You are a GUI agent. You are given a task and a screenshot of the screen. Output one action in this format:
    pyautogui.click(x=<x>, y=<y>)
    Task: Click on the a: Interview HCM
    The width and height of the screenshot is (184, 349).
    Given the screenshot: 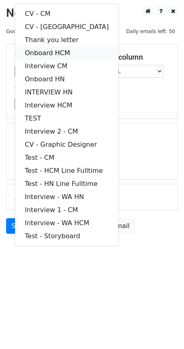 What is the action you would take?
    pyautogui.click(x=67, y=105)
    